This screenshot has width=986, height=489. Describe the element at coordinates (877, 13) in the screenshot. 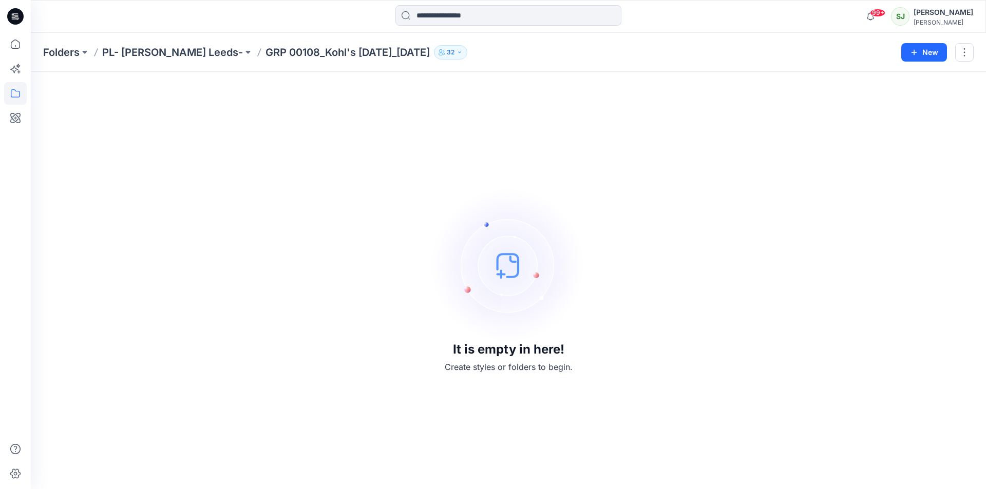

I see `span: 99+` at that location.